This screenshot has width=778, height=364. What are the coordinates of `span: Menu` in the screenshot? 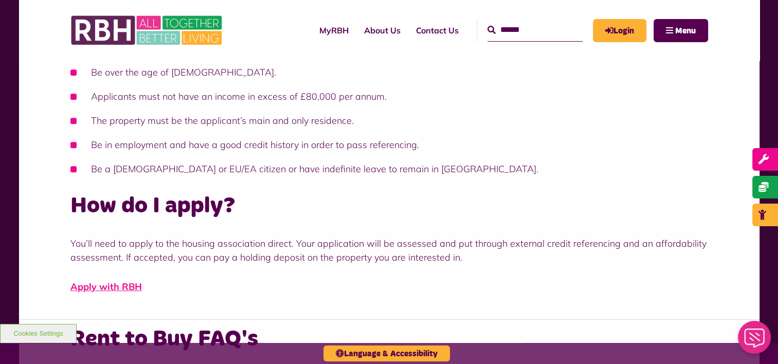 It's located at (685, 31).